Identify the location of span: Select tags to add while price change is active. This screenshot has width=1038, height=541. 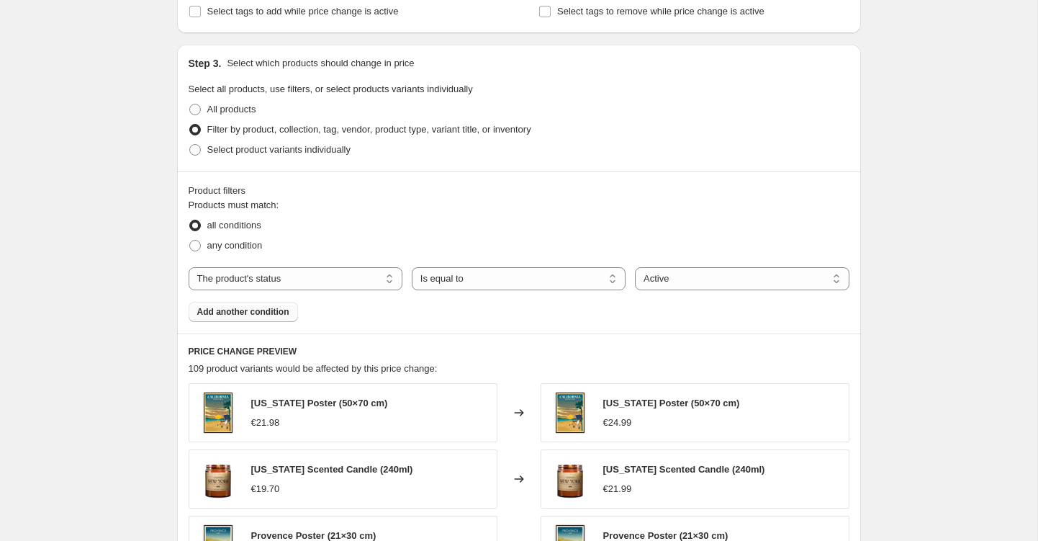
(303, 11).